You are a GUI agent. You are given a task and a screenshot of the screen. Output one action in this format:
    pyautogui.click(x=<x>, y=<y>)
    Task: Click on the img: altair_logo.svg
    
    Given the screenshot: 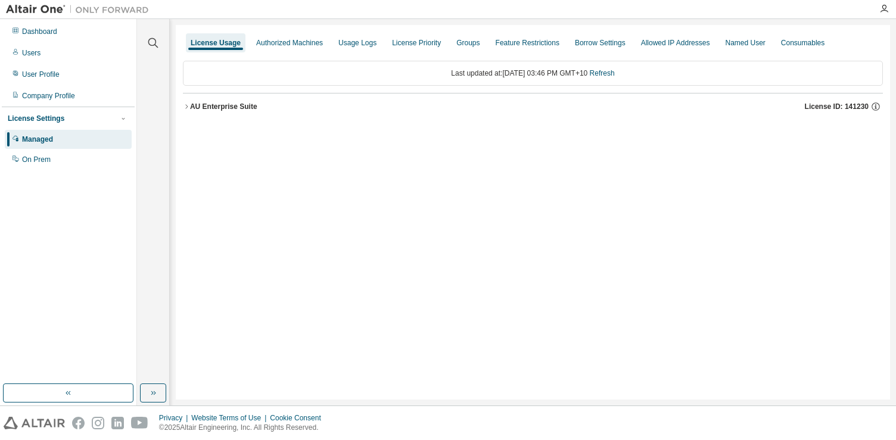 What is the action you would take?
    pyautogui.click(x=34, y=423)
    